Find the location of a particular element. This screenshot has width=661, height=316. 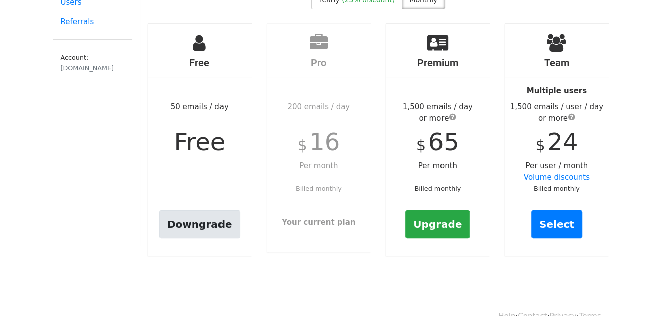

h4: Free is located at coordinates (200, 63).